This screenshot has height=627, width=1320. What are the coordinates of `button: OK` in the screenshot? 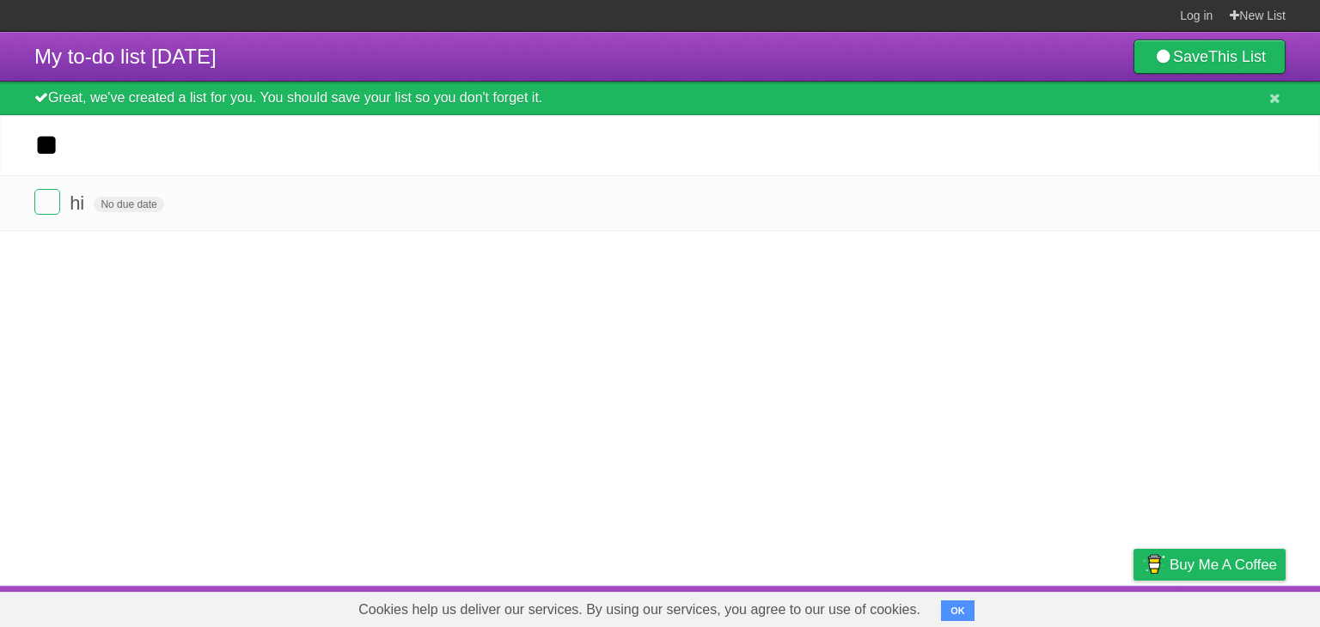 It's located at (957, 611).